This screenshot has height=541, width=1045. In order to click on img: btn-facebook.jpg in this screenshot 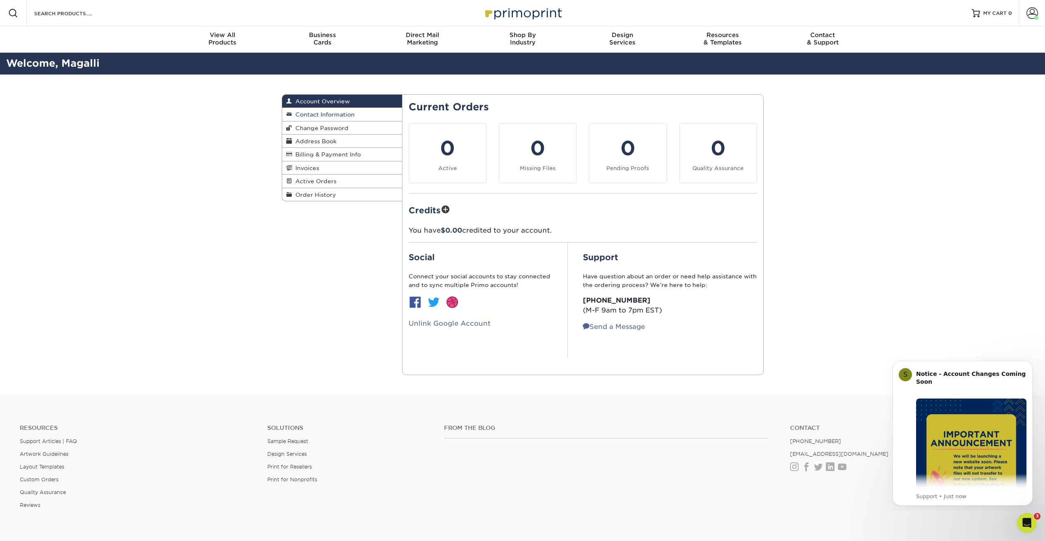, I will do `click(415, 302)`.